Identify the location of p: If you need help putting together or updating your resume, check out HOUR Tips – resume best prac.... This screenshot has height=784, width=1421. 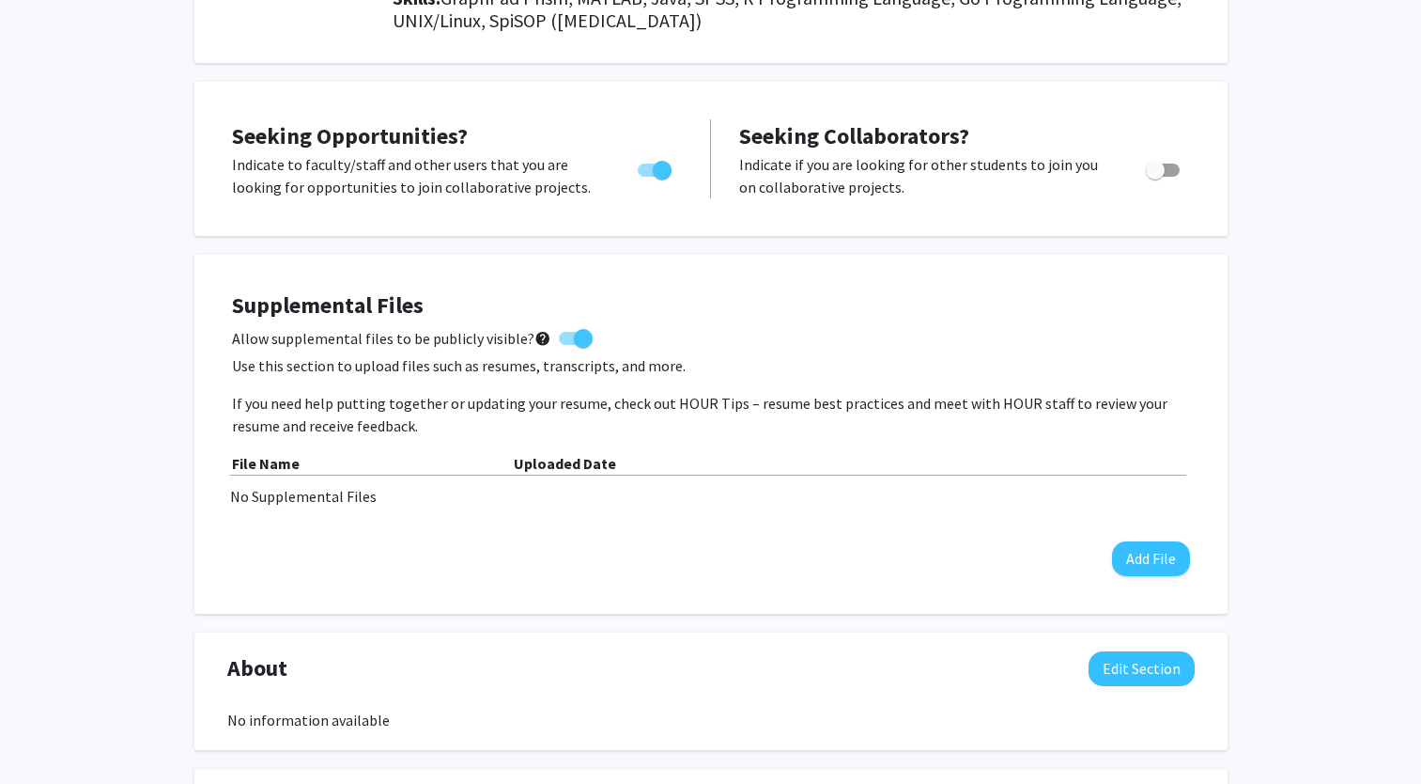
(711, 414).